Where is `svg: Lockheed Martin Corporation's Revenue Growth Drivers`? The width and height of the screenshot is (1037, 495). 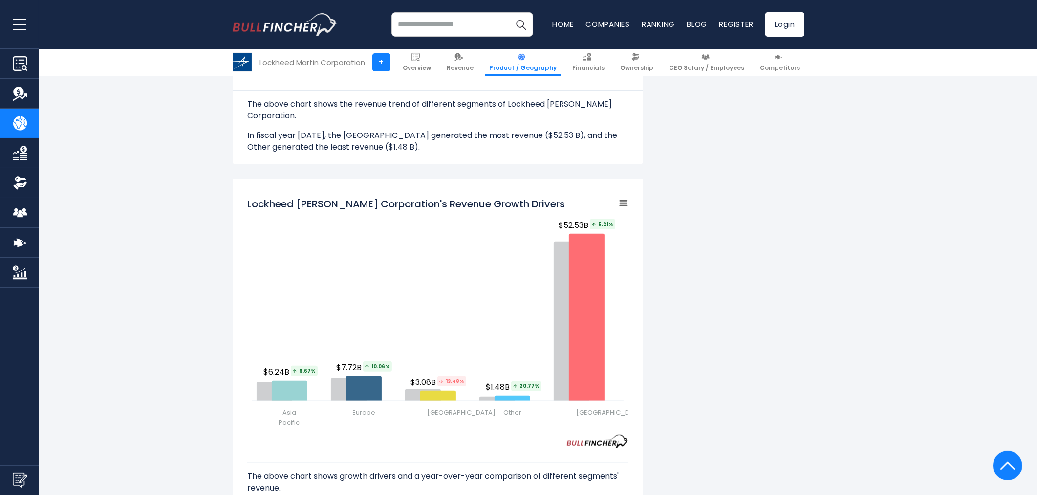
svg: Lockheed Martin Corporation's Revenue Growth Drivers is located at coordinates (438, 312).